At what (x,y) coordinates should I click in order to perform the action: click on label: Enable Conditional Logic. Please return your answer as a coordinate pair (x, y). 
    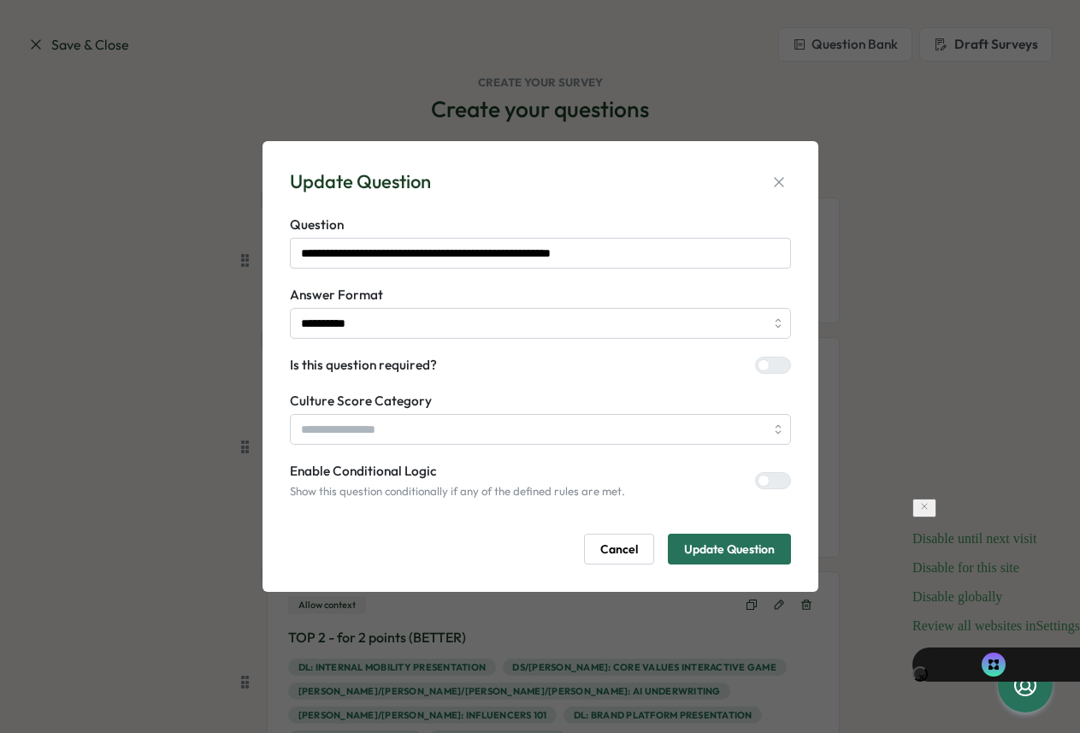
    Looking at the image, I should click on (458, 471).